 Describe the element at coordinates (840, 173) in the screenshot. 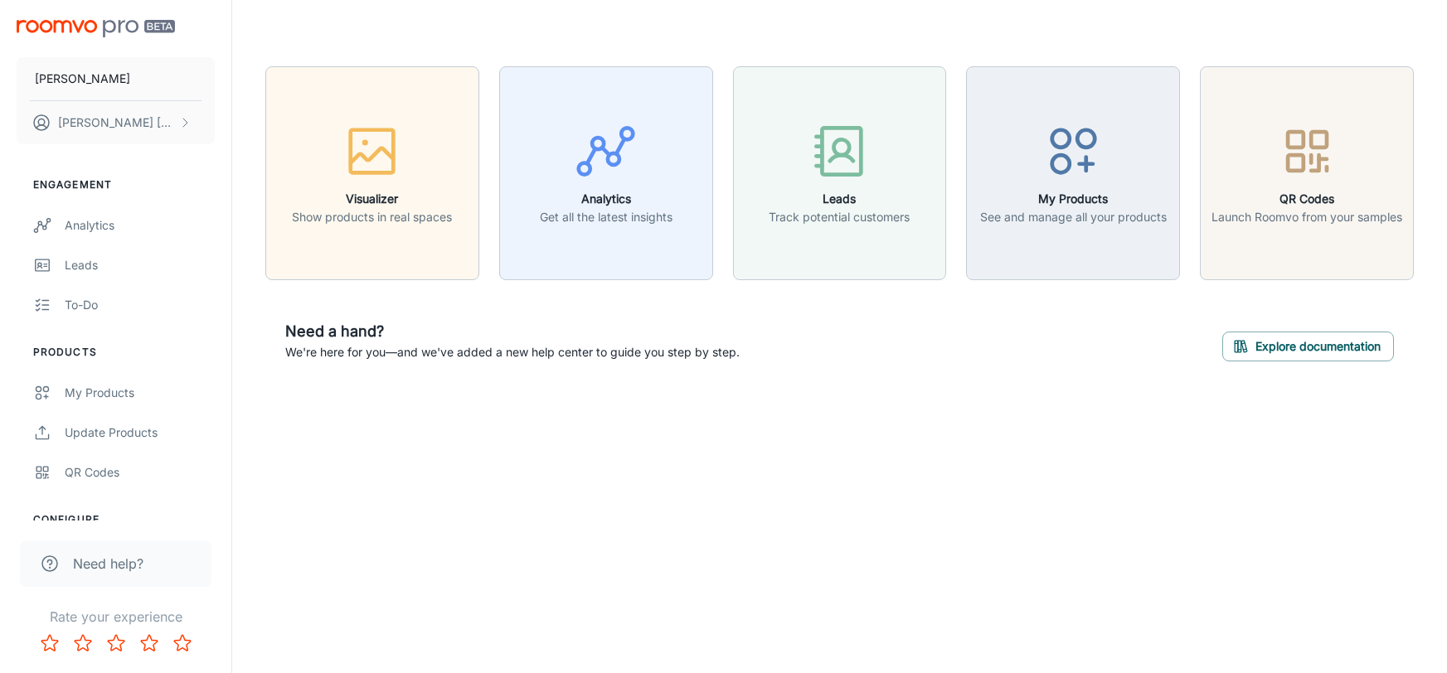

I see `button: LeadsTrack potential customers` at that location.